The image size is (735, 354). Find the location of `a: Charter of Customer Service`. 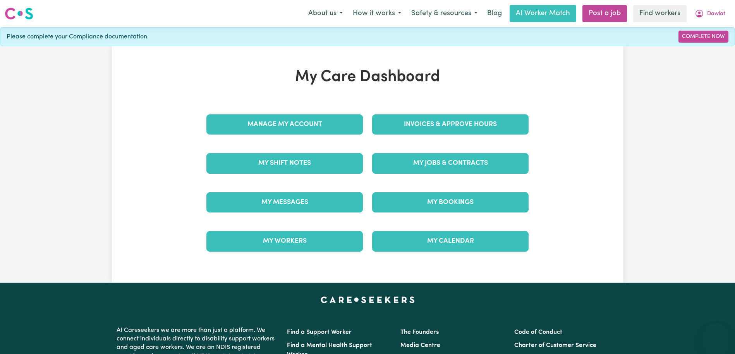

a: Charter of Customer Service is located at coordinates (555, 345).